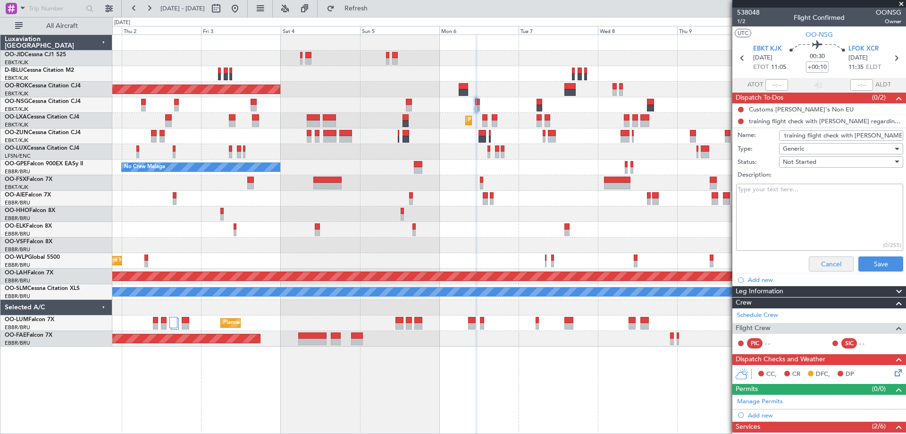 This screenshot has height=434, width=906. I want to click on span: Dispatch Checks and Weather, so click(781, 359).